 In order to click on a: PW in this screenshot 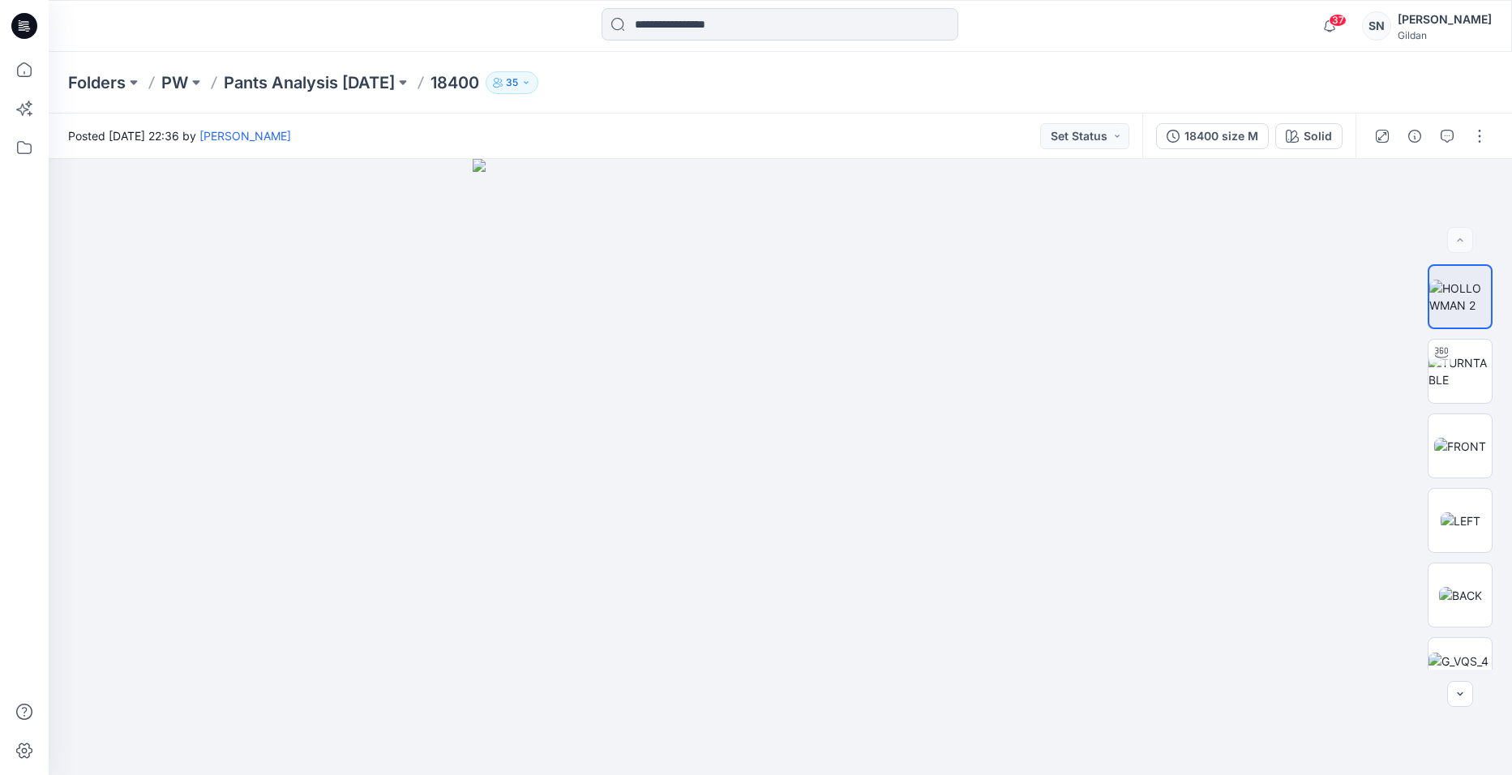, I will do `click(174, 83)`.